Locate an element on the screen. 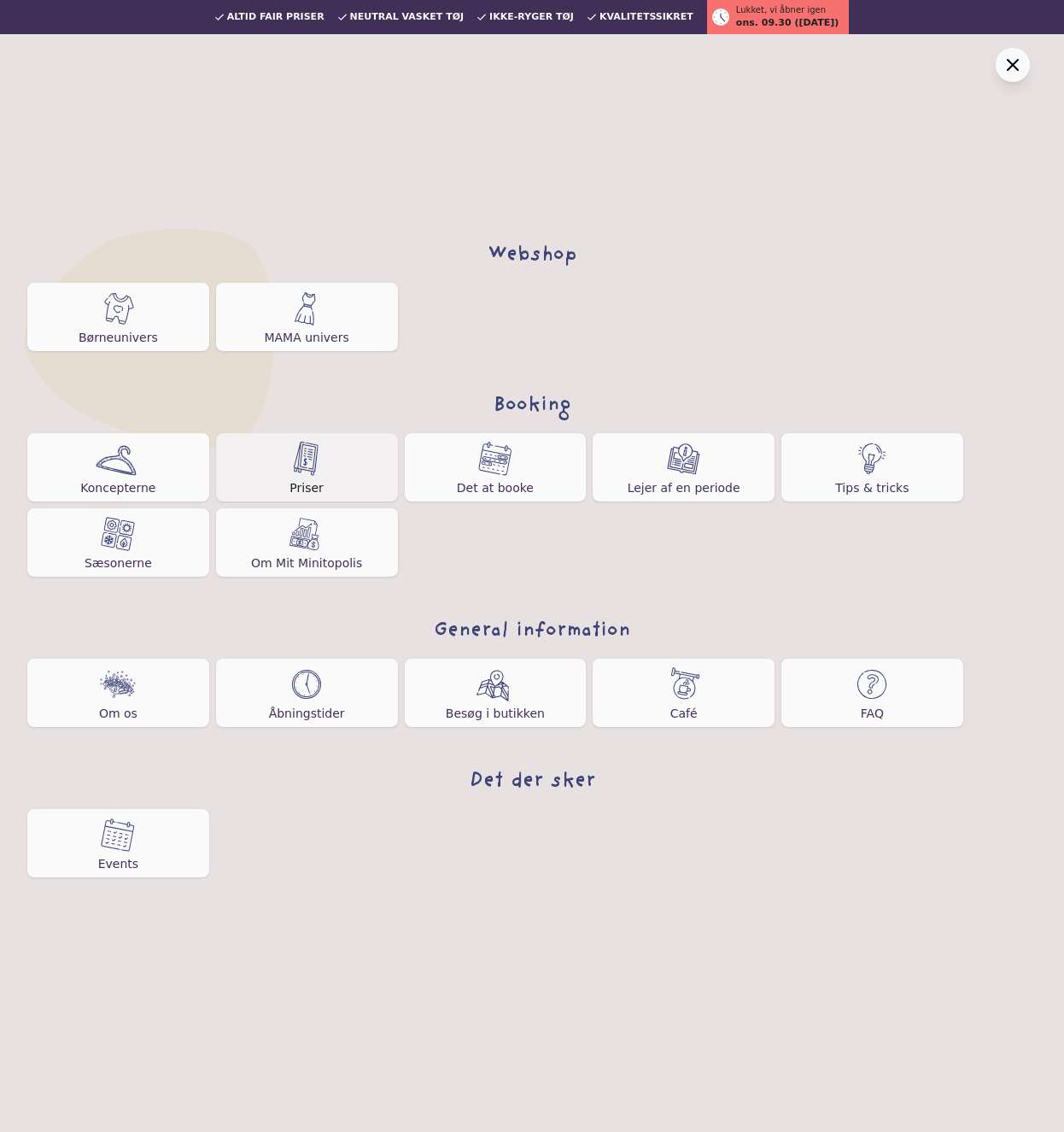  a: FAQ is located at coordinates (872, 693).